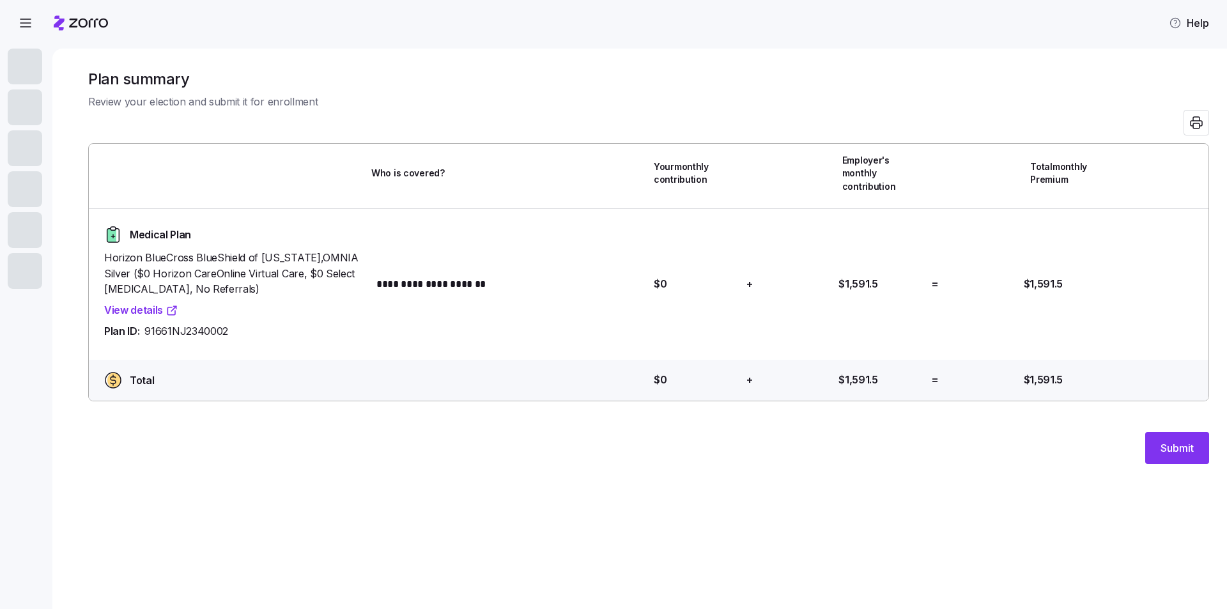  What do you see at coordinates (1178, 448) in the screenshot?
I see `span: Submit` at bounding box center [1178, 448].